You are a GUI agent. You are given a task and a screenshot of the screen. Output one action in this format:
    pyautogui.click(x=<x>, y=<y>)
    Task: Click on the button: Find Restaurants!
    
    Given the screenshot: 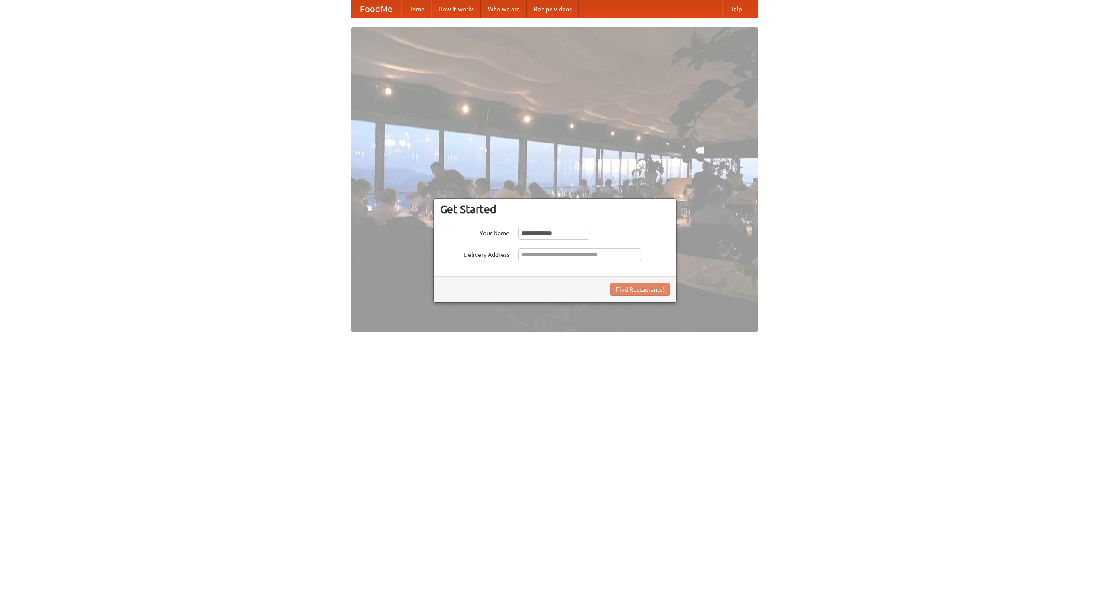 What is the action you would take?
    pyautogui.click(x=640, y=289)
    